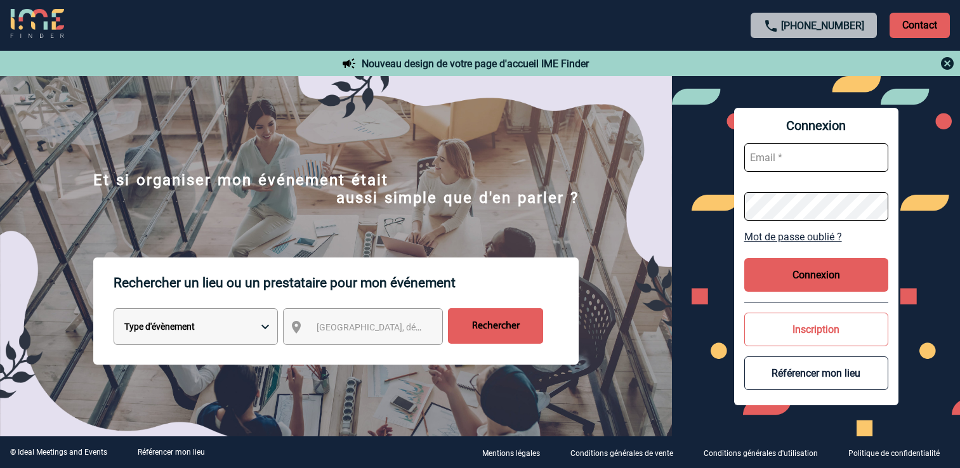 This screenshot has height=468, width=960. What do you see at coordinates (766, 453) in the screenshot?
I see `a: Conditions générales d'utilisation` at bounding box center [766, 453].